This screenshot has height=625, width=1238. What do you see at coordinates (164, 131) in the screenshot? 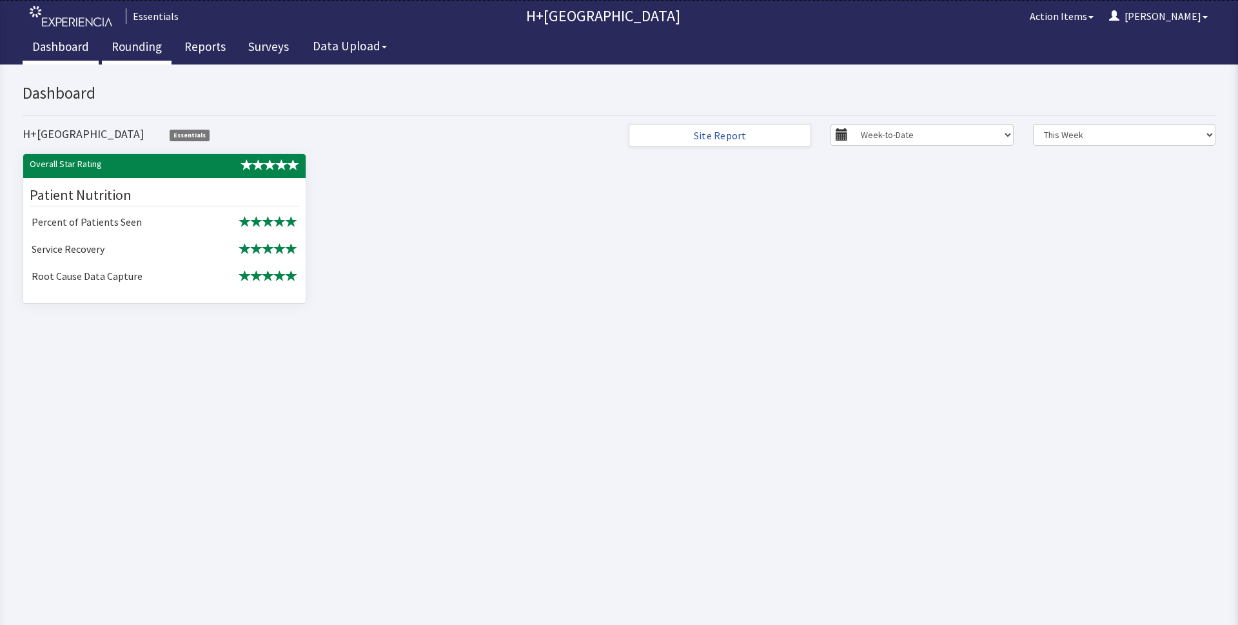
I see `div: Patient Nutrition` at bounding box center [164, 131].